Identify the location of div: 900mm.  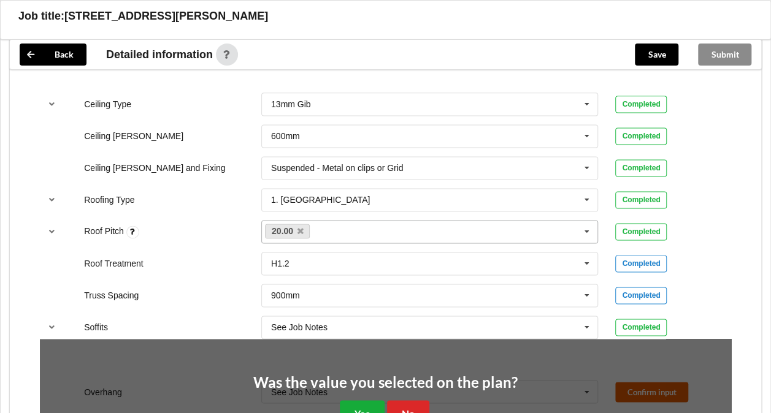
(285, 296).